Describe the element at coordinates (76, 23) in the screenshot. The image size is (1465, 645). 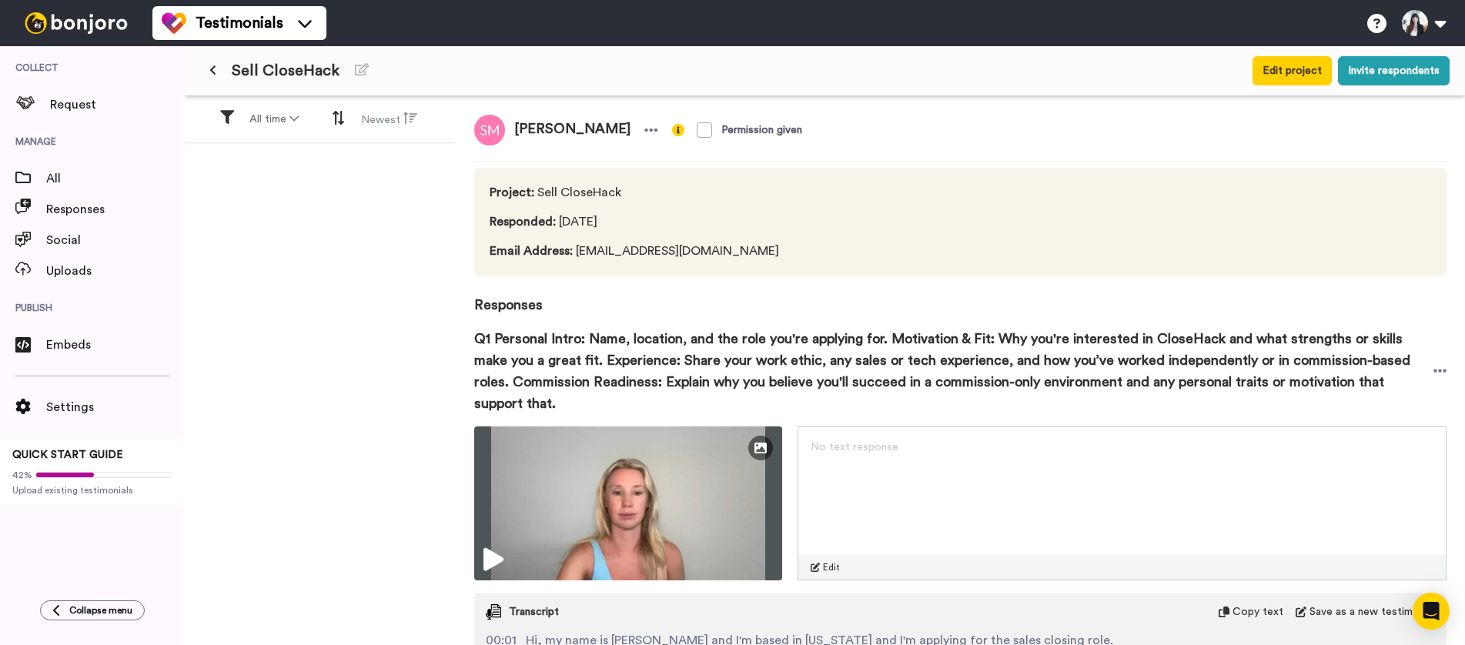
I see `img: bj-logo-header-white.svg` at that location.